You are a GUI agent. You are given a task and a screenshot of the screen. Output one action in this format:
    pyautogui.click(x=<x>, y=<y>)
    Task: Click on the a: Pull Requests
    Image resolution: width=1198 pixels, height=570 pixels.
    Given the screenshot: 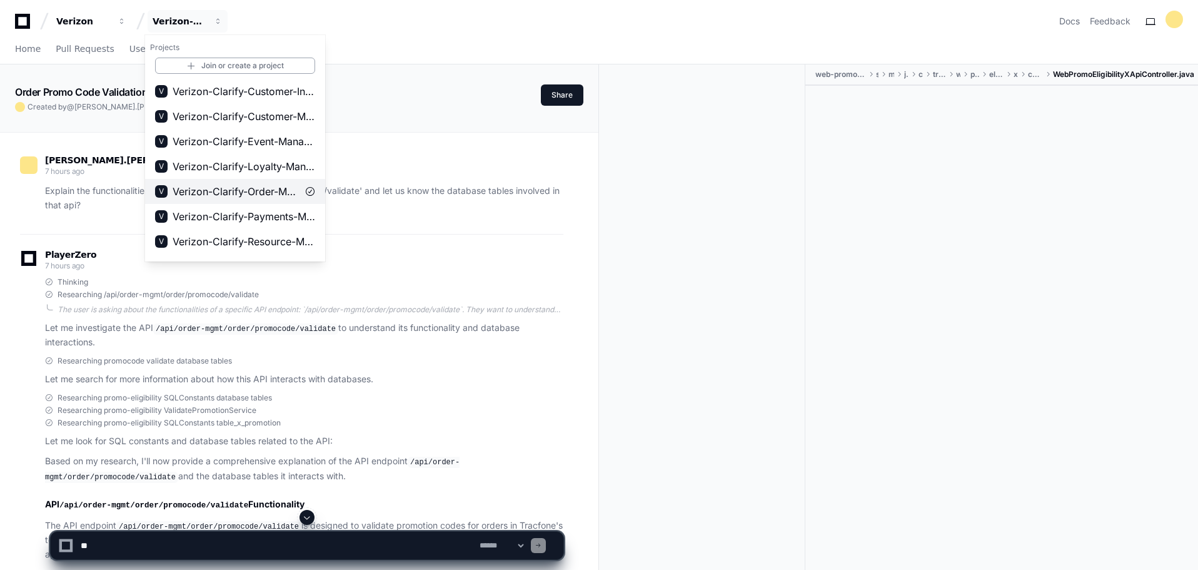 What is the action you would take?
    pyautogui.click(x=84, y=49)
    